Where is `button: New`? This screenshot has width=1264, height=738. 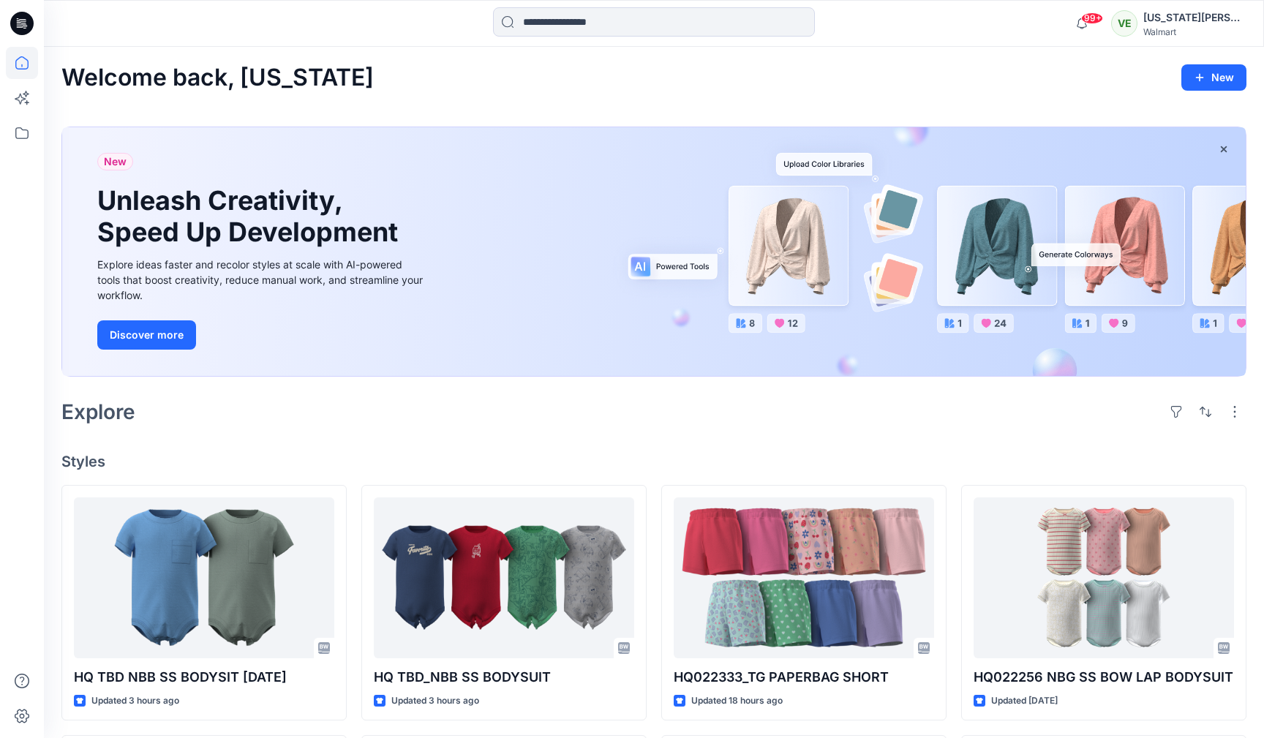 button: New is located at coordinates (1214, 78).